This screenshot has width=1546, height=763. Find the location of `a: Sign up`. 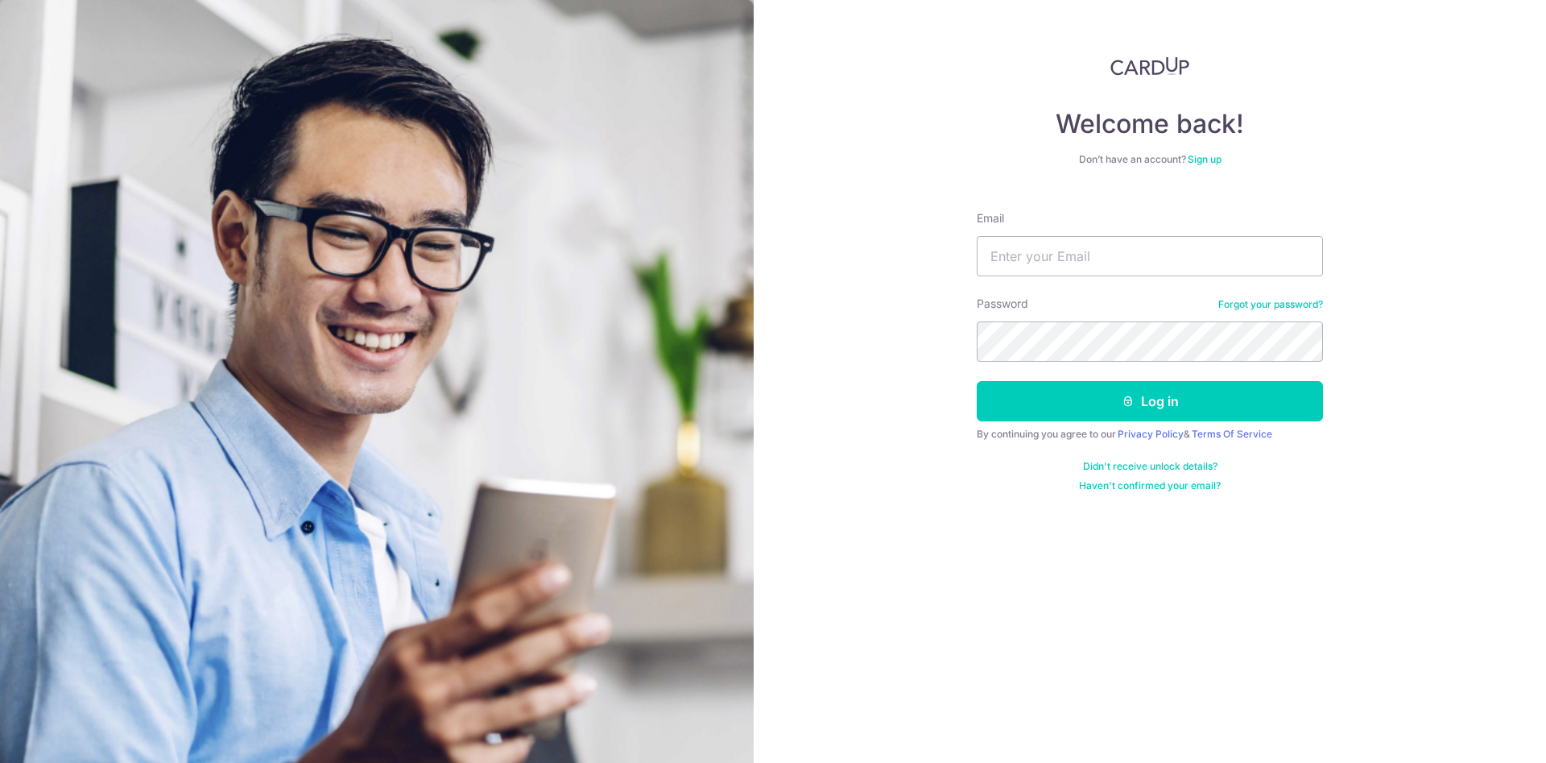

a: Sign up is located at coordinates (1205, 159).